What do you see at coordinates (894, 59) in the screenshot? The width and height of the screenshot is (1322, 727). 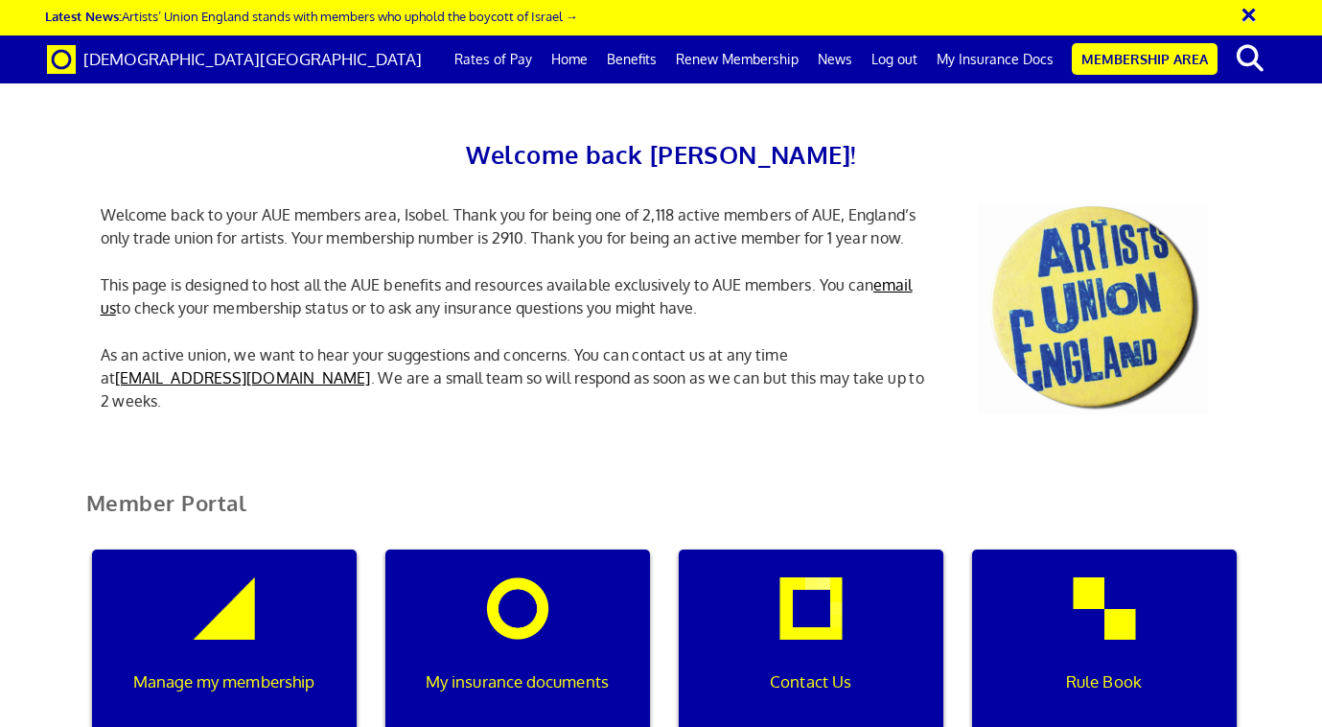 I see `a: Log out` at bounding box center [894, 59].